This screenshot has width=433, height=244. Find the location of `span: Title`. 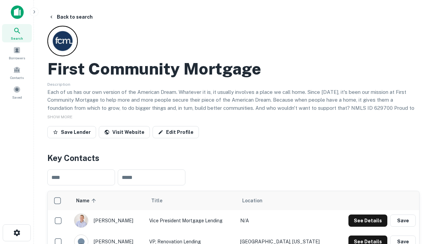

span: Title is located at coordinates (161, 200).